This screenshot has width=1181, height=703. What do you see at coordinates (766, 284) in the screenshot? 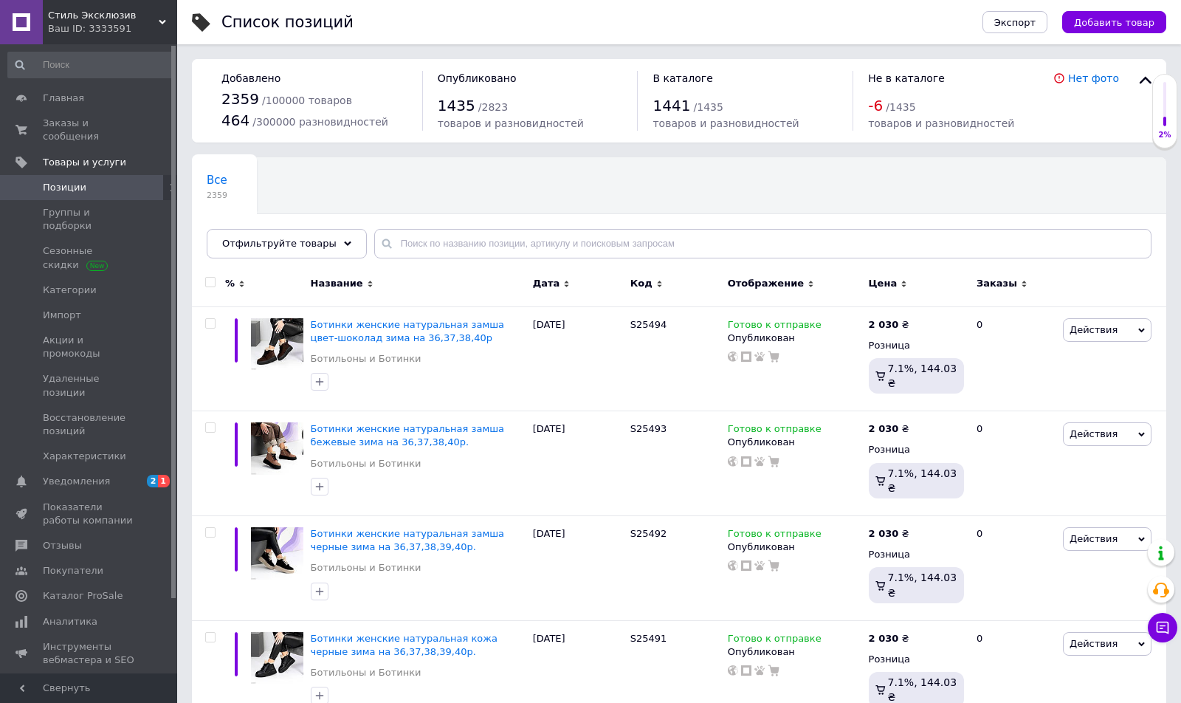
I see `span: Отображение` at bounding box center [766, 284].